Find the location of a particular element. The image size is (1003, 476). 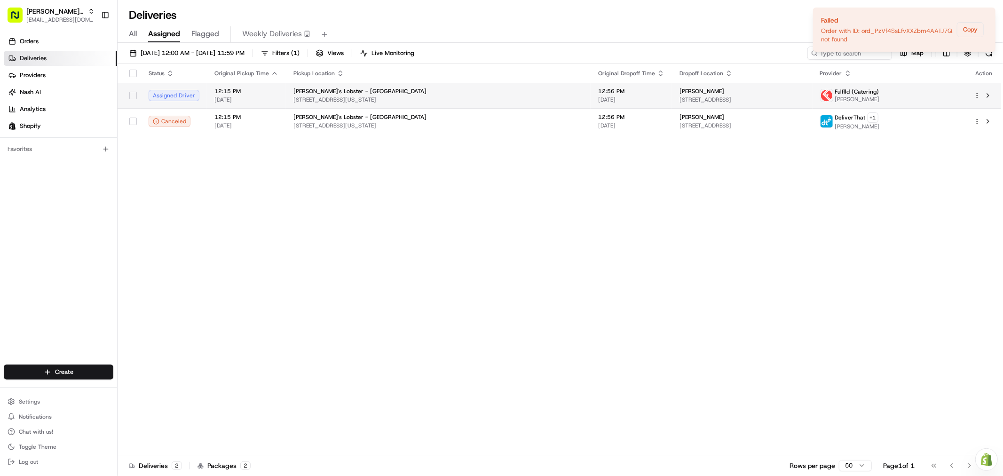

span: Knowledge Base is located at coordinates (45, 141).